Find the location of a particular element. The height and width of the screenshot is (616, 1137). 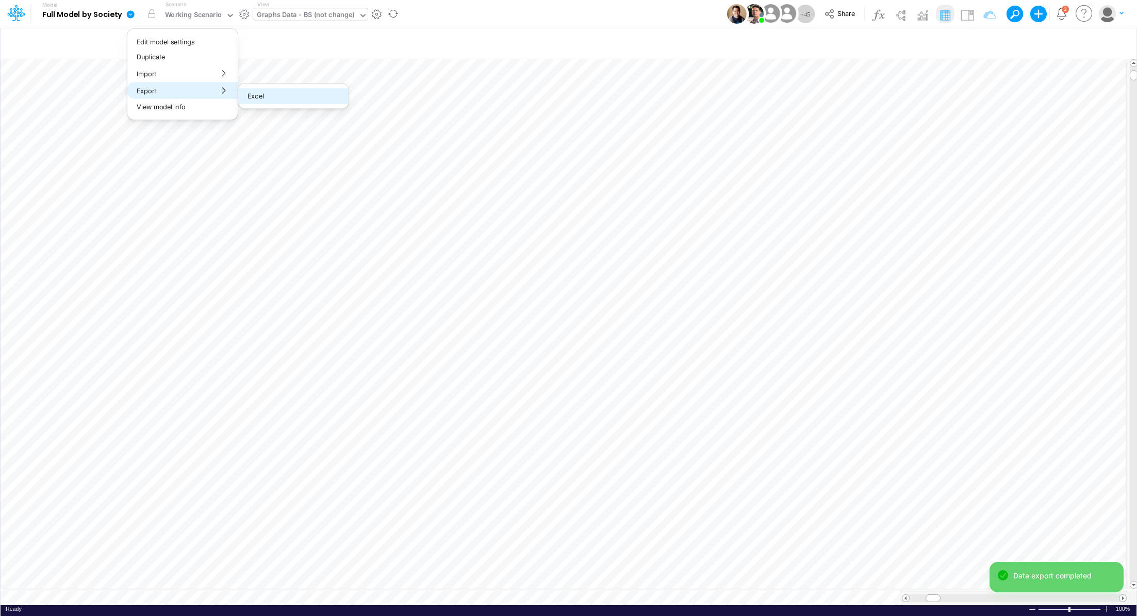

label: Model is located at coordinates (50, 5).